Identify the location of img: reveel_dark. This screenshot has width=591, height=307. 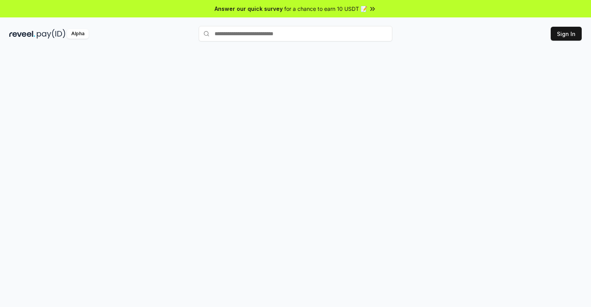
(22, 34).